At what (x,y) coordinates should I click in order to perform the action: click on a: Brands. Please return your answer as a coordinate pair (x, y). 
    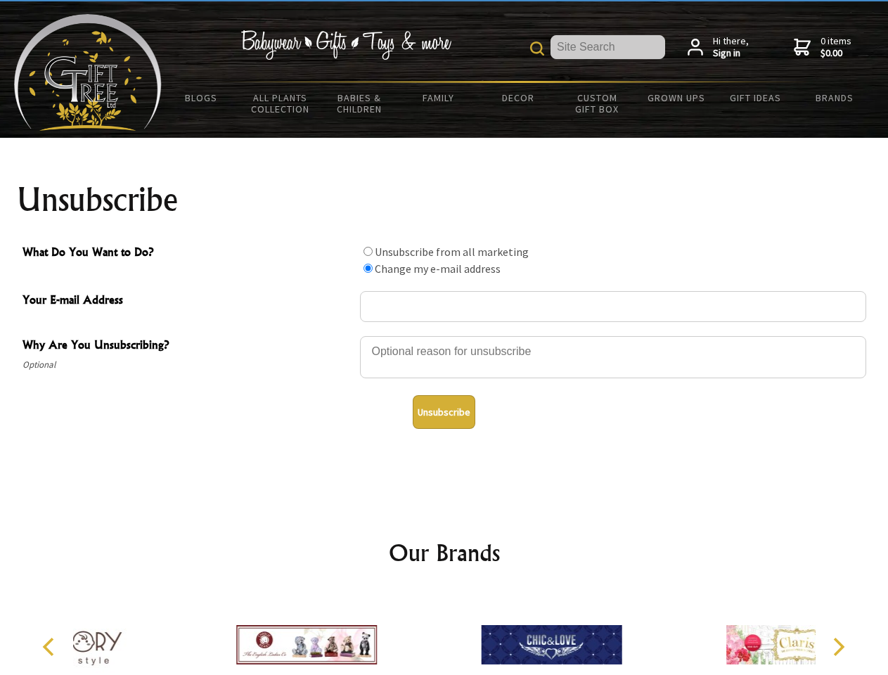
    Looking at the image, I should click on (835, 98).